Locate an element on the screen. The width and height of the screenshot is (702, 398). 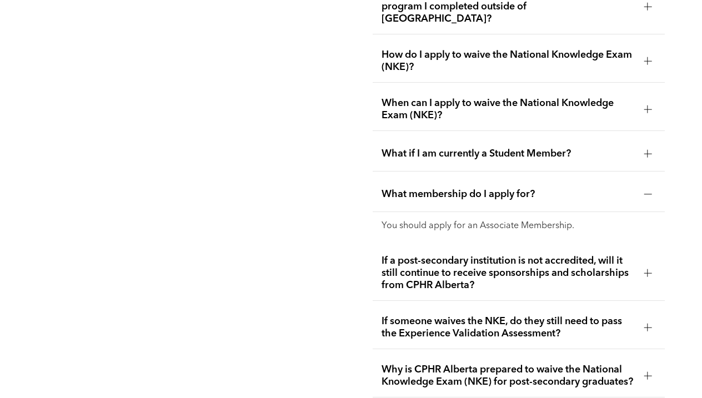
span: If a post-secondary institution is not accredited, will it still continue to receive sponsorships... is located at coordinates (508, 273).